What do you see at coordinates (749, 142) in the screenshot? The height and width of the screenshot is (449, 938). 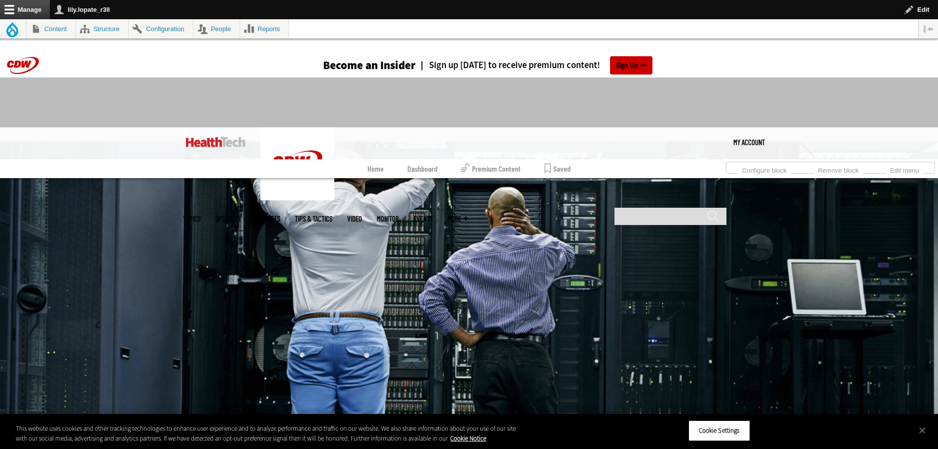 I see `a: My Account` at bounding box center [749, 142].